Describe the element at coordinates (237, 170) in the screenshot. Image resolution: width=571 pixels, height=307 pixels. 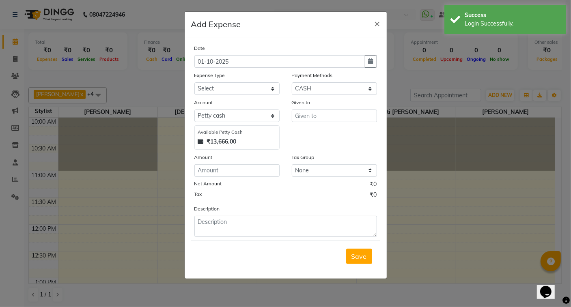
I see `input: Amount` at that location.